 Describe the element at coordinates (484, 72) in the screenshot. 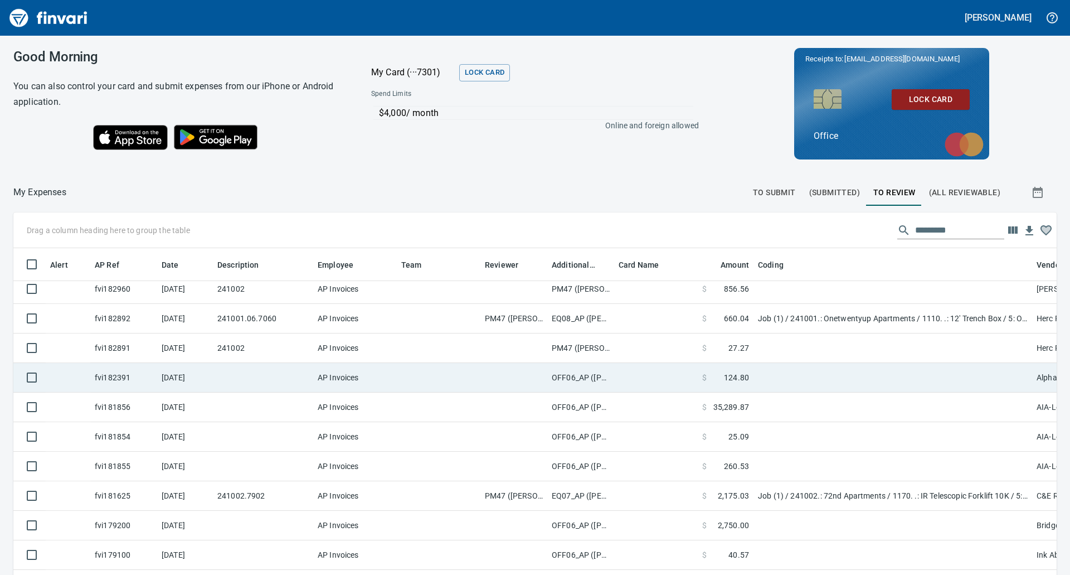

I see `button: Lock Card` at that location.